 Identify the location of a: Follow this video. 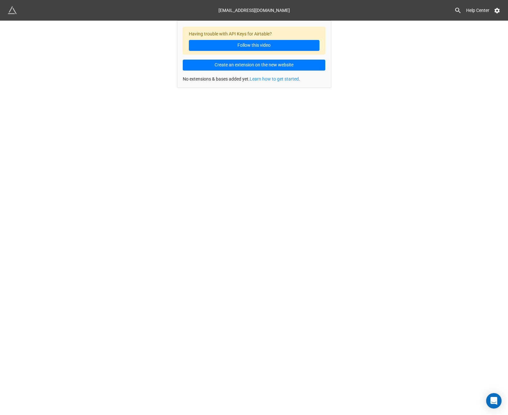
(254, 45).